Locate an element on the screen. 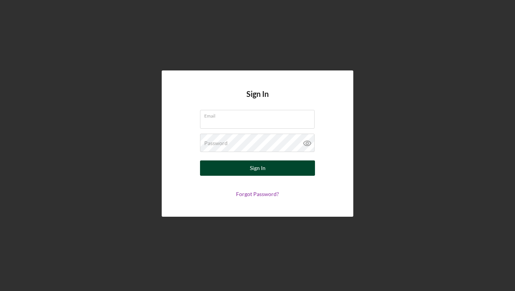  label: Email is located at coordinates (259, 115).